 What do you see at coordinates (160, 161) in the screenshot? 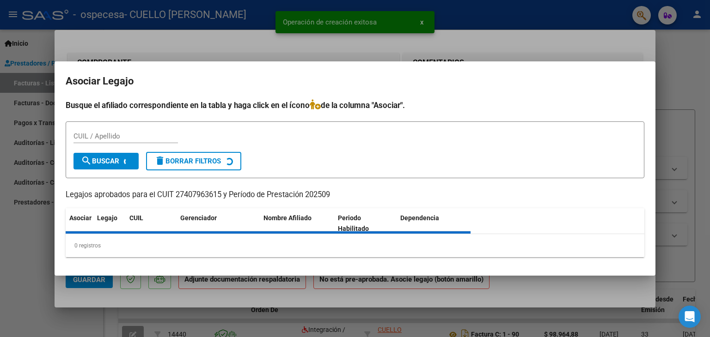
I see `mat-icon: delete` at bounding box center [160, 161].